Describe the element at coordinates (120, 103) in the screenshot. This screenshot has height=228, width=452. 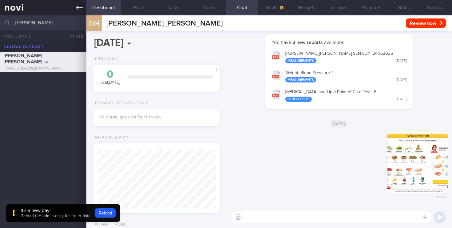
I see `div: Physical Activity Goals` at that location.